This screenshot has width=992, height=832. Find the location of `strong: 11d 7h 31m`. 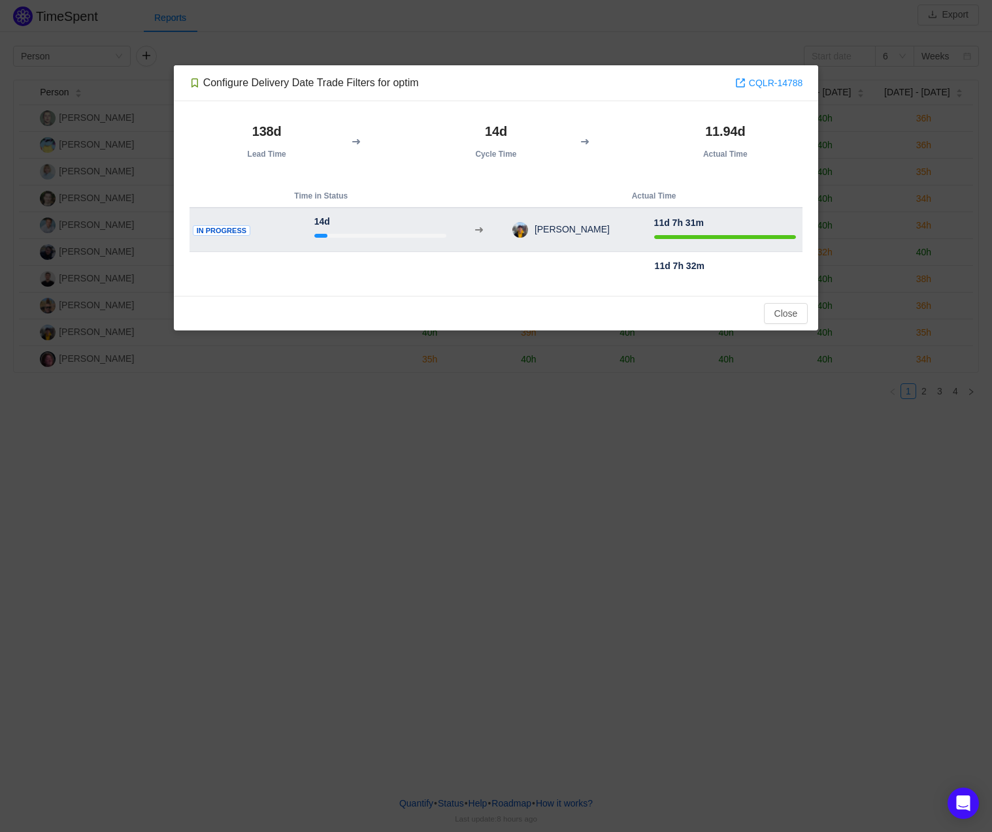

strong: 11d 7h 31m is located at coordinates (679, 223).